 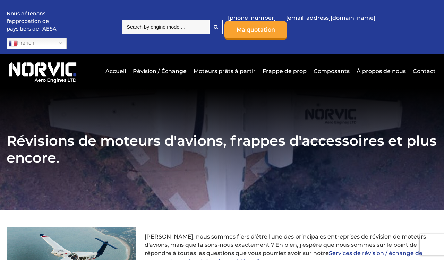 What do you see at coordinates (331, 71) in the screenshot?
I see `a: Composants` at bounding box center [331, 71].